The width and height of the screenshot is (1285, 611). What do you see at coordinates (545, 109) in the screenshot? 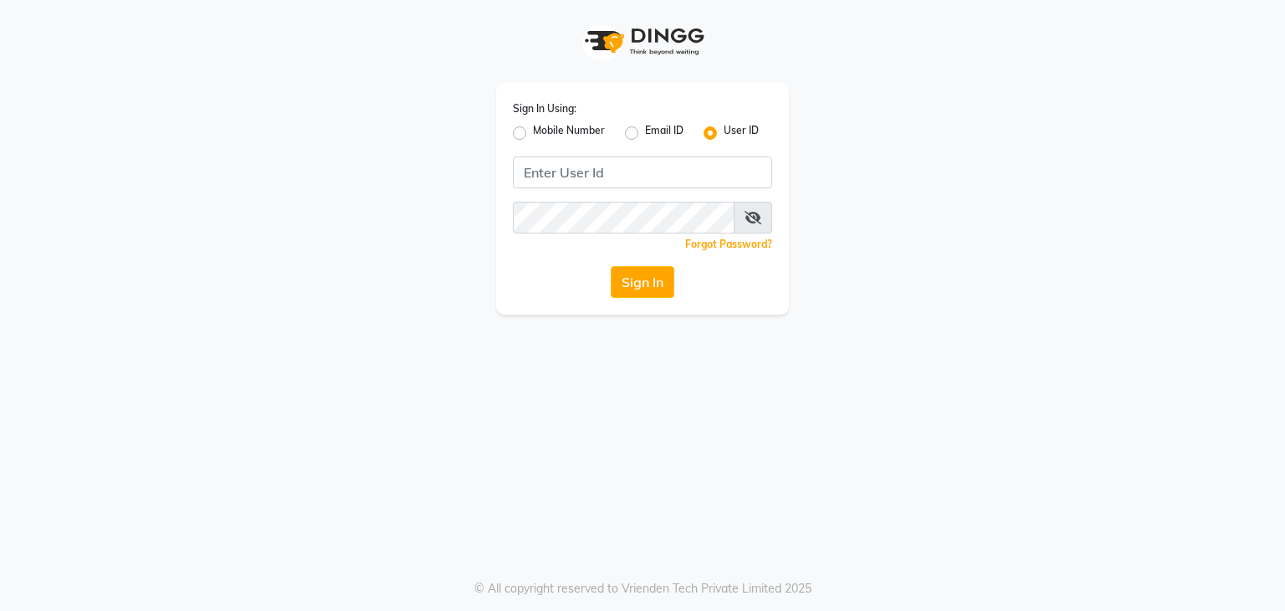
I see `label: Sign In Using:` at bounding box center [545, 109].